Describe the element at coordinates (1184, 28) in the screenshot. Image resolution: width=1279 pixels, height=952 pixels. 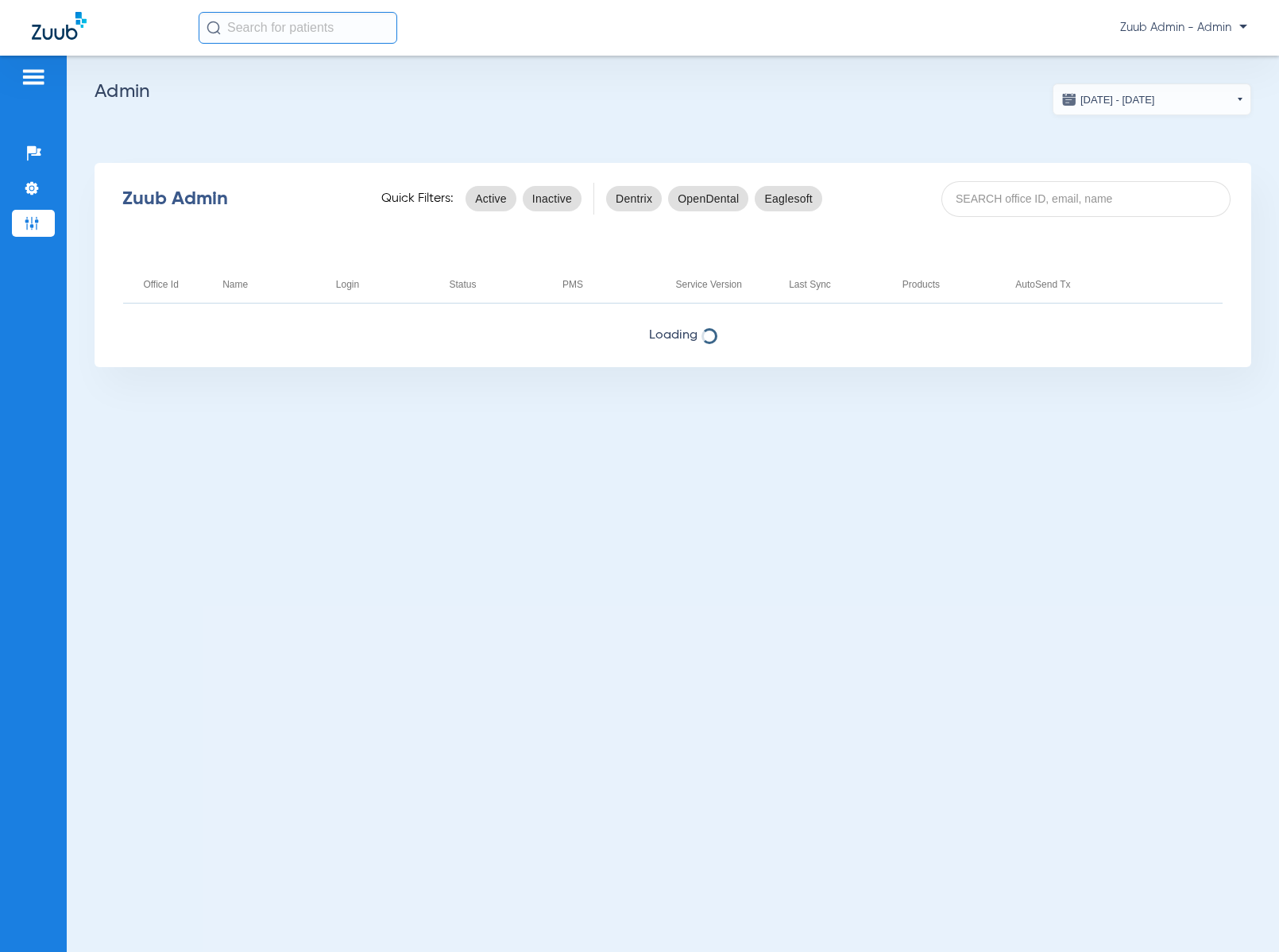
I see `span: Zuub Admin - Admin` at that location.